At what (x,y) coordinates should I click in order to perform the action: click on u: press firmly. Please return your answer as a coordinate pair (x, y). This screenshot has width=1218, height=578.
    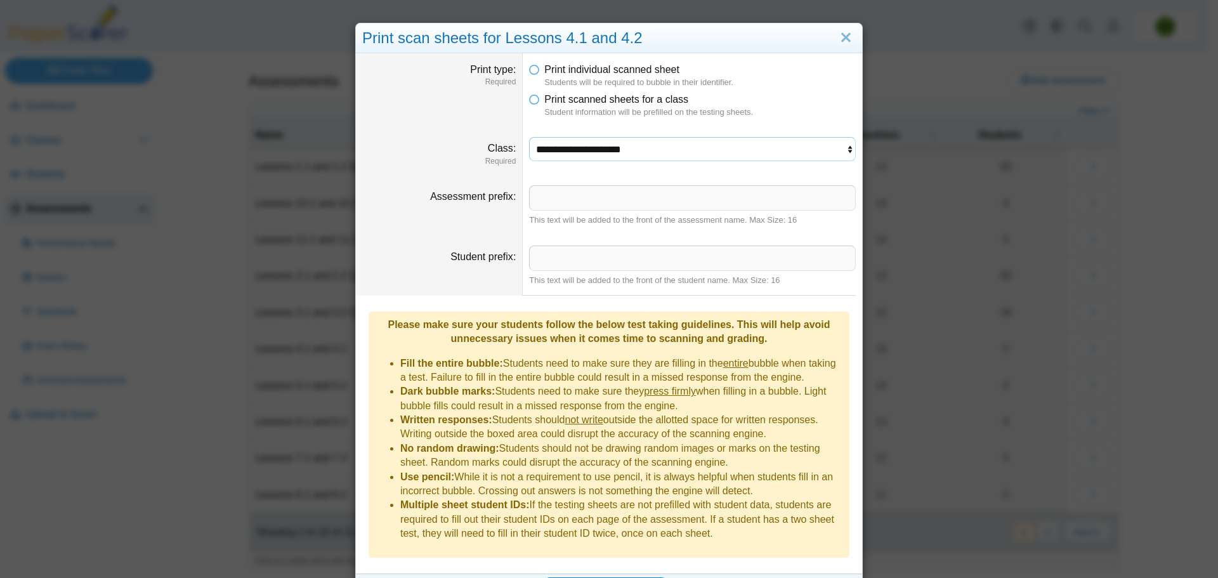
    Looking at the image, I should click on (670, 391).